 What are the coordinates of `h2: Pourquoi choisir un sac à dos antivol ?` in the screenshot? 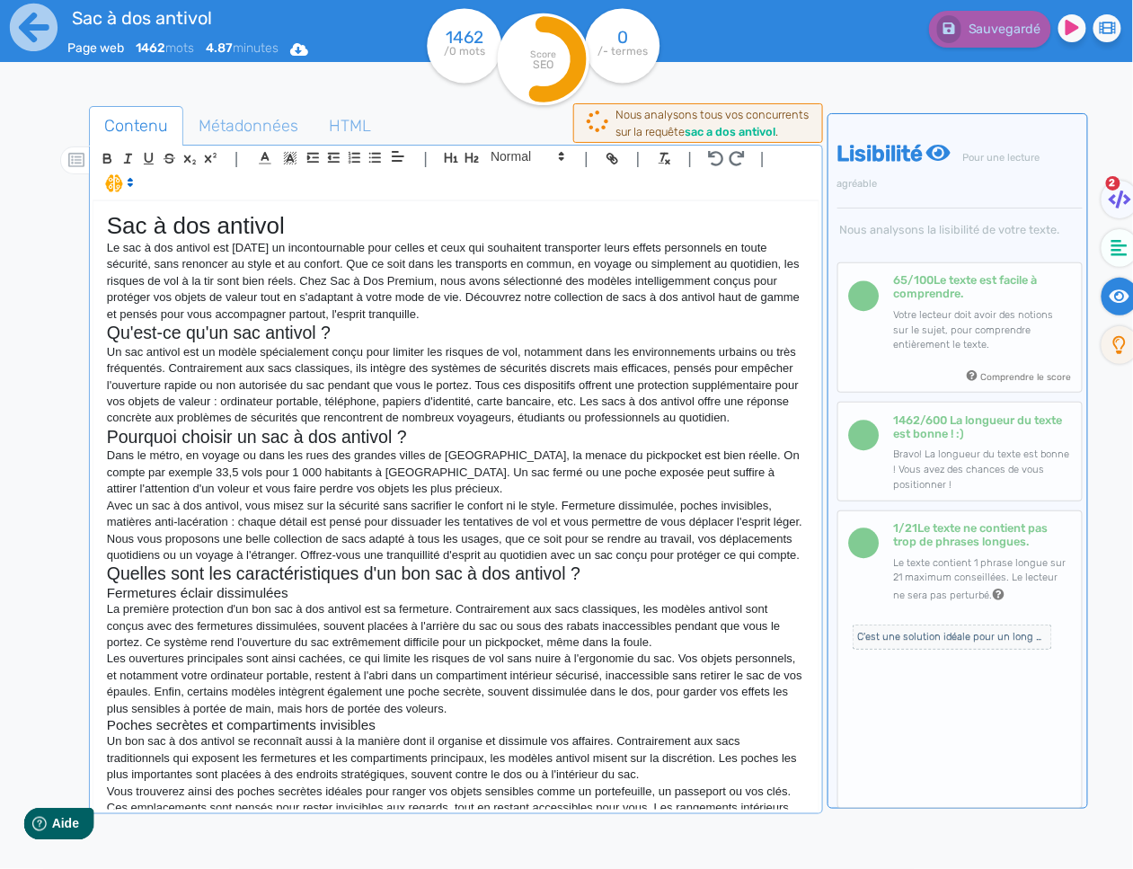 It's located at (456, 437).